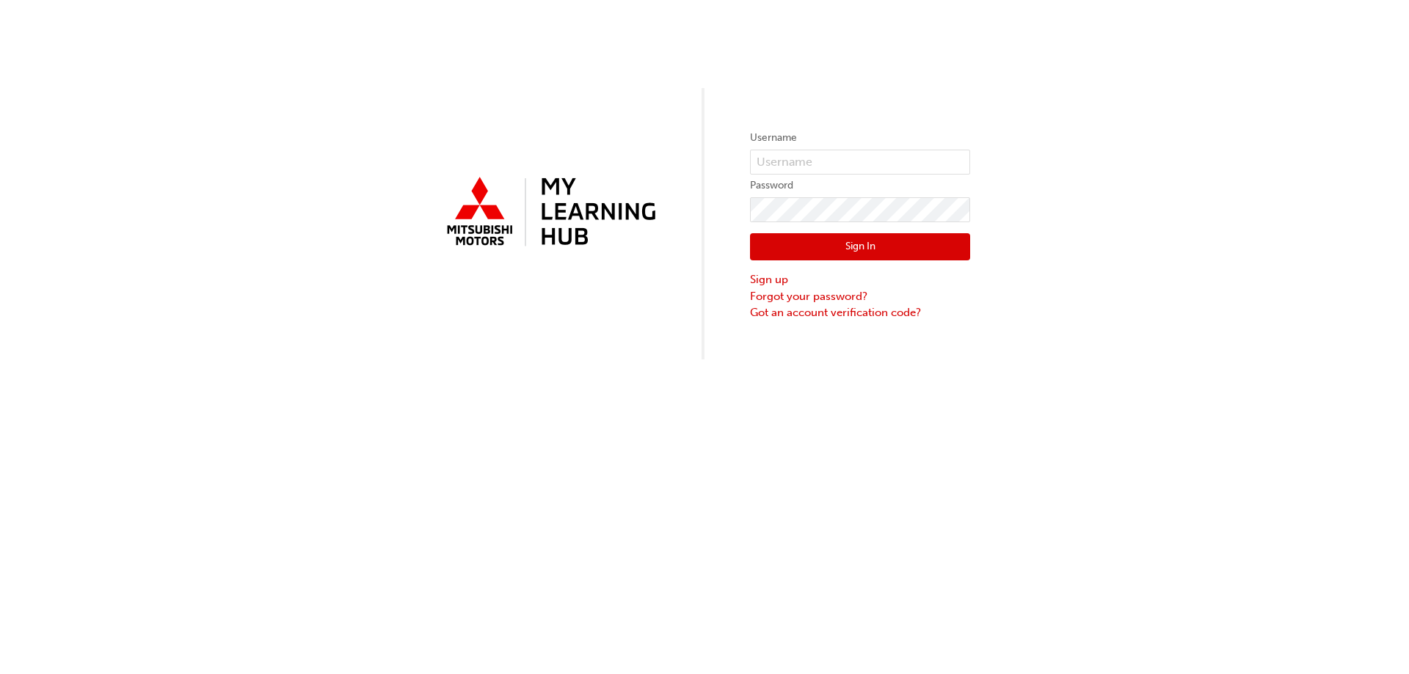  What do you see at coordinates (860, 186) in the screenshot?
I see `label: Password` at bounding box center [860, 186].